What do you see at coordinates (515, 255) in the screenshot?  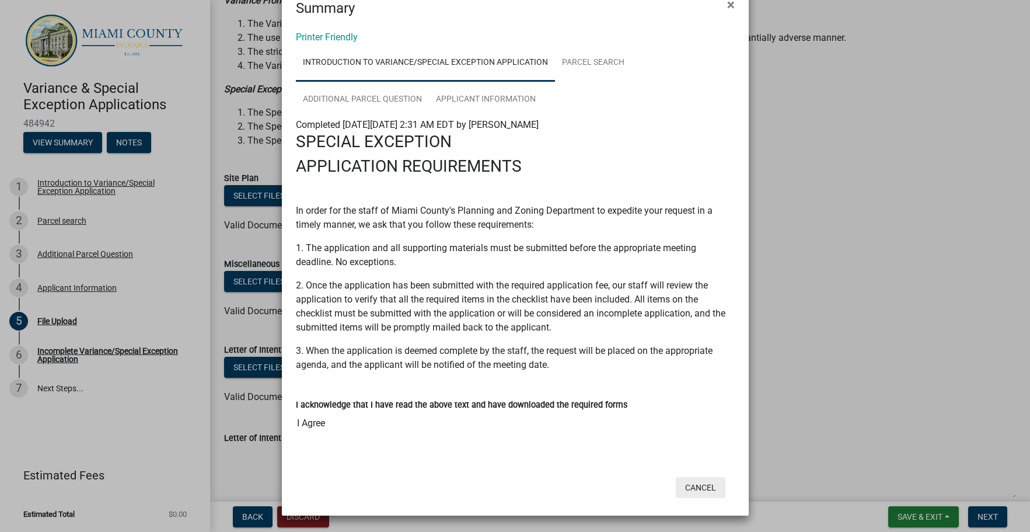 I see `p: 1. The application and all supporting materials must be submitted before the appropriate meeting ...` at bounding box center [515, 255].